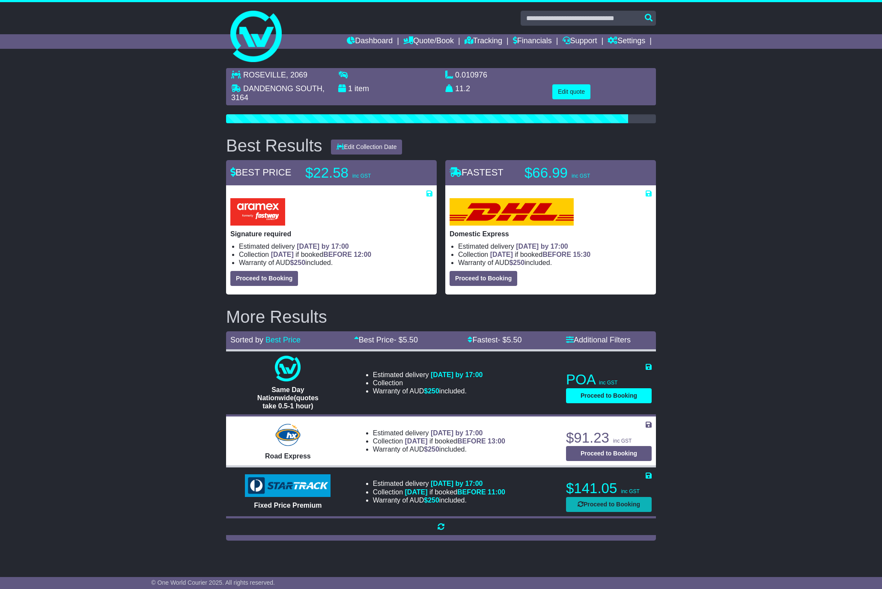 This screenshot has height=589, width=882. Describe the element at coordinates (274, 146) in the screenshot. I see `div: Best Results` at that location.